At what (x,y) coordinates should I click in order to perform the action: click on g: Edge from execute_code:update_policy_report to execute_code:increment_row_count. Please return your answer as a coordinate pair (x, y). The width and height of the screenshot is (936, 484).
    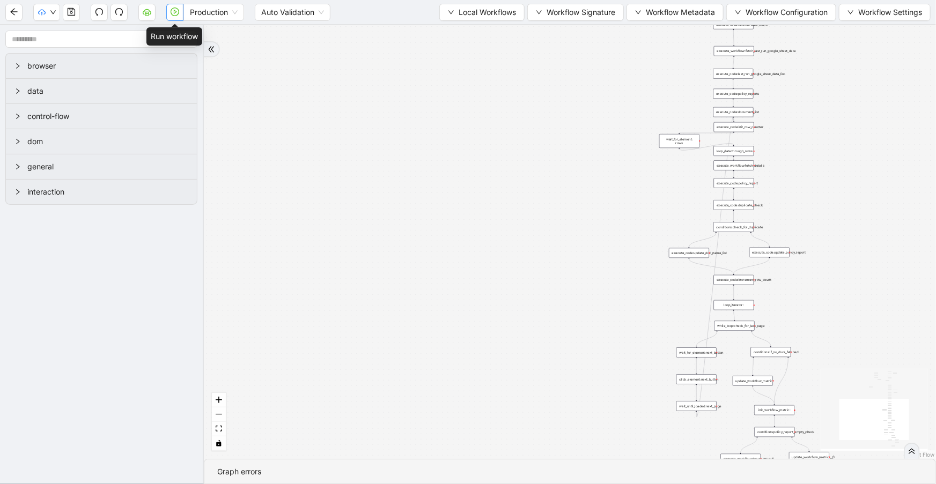
    Looking at the image, I should click on (751, 266).